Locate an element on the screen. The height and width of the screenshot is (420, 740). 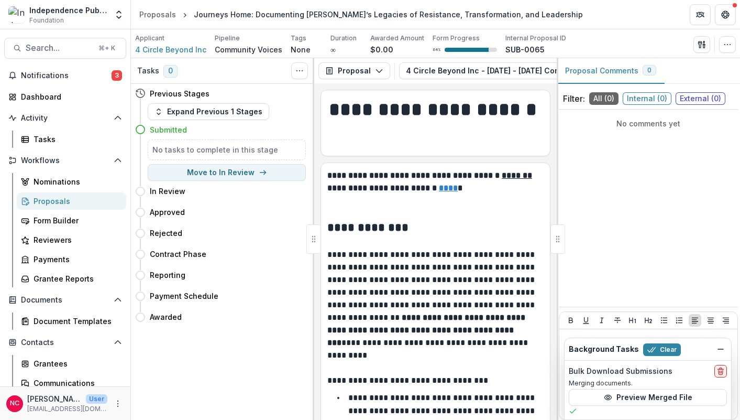
span: All ( 0 ) is located at coordinates (604, 99).